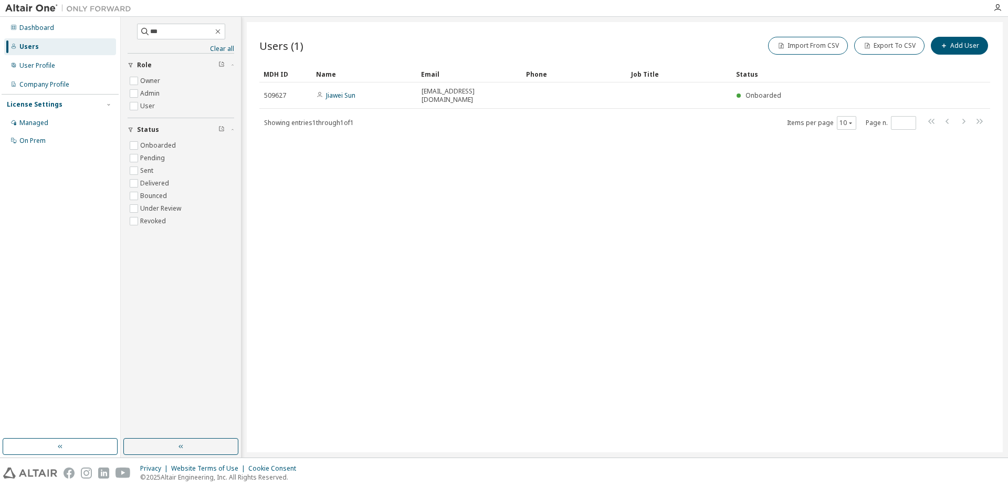 Image resolution: width=1008 pixels, height=488 pixels. I want to click on button: Add User, so click(959, 46).